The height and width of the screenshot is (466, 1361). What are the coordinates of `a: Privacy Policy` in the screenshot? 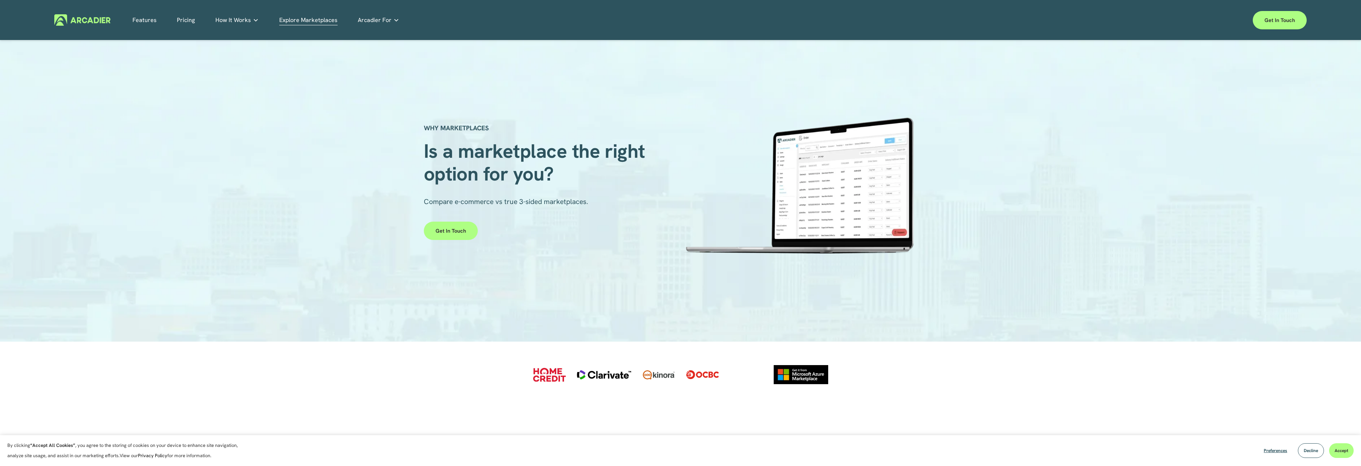 It's located at (153, 455).